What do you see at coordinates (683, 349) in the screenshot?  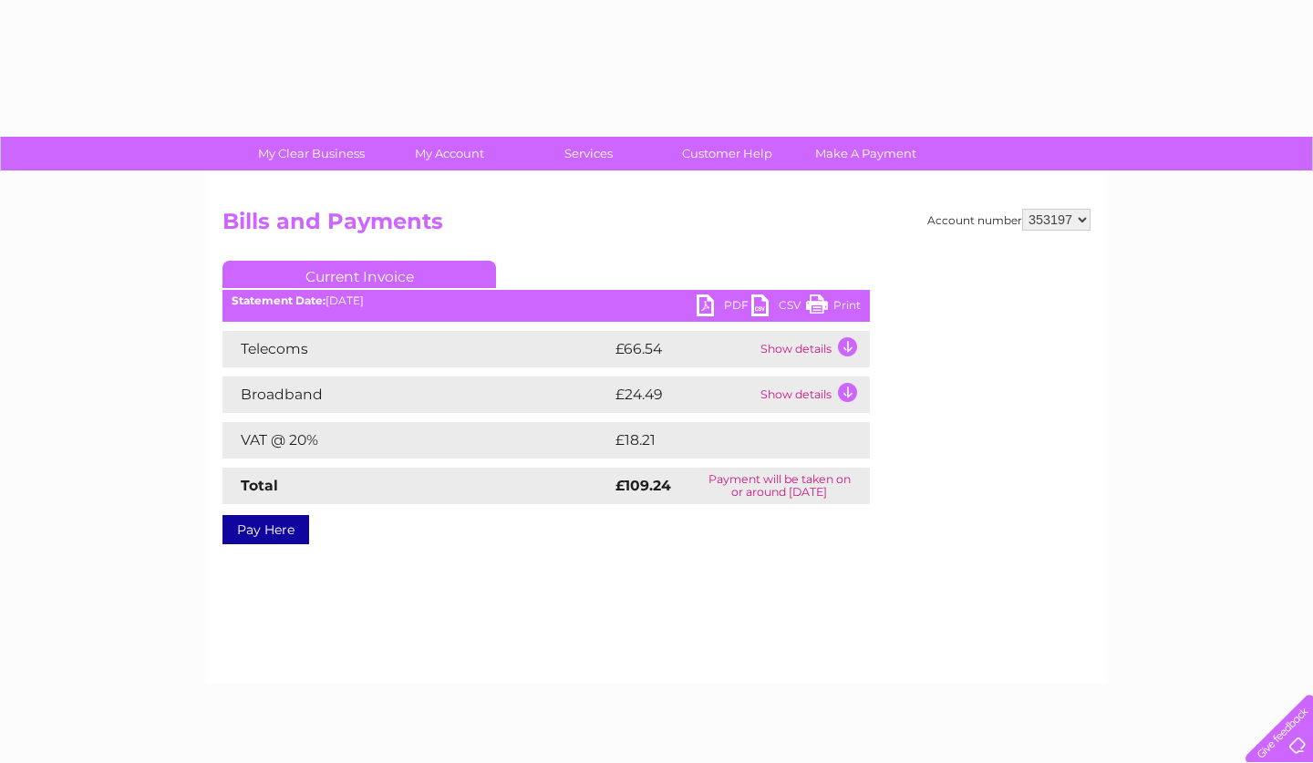 I see `td: £66.54` at bounding box center [683, 349].